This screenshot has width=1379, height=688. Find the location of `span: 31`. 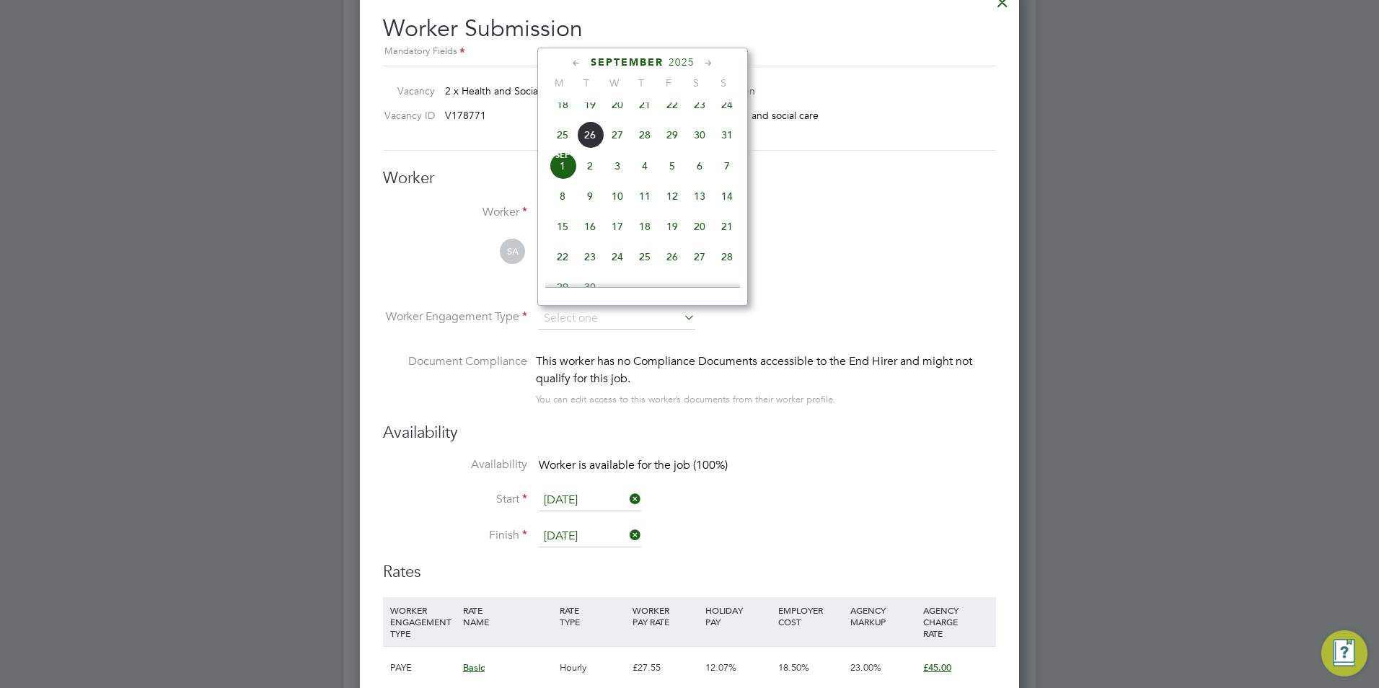

span: 31 is located at coordinates (727, 135).